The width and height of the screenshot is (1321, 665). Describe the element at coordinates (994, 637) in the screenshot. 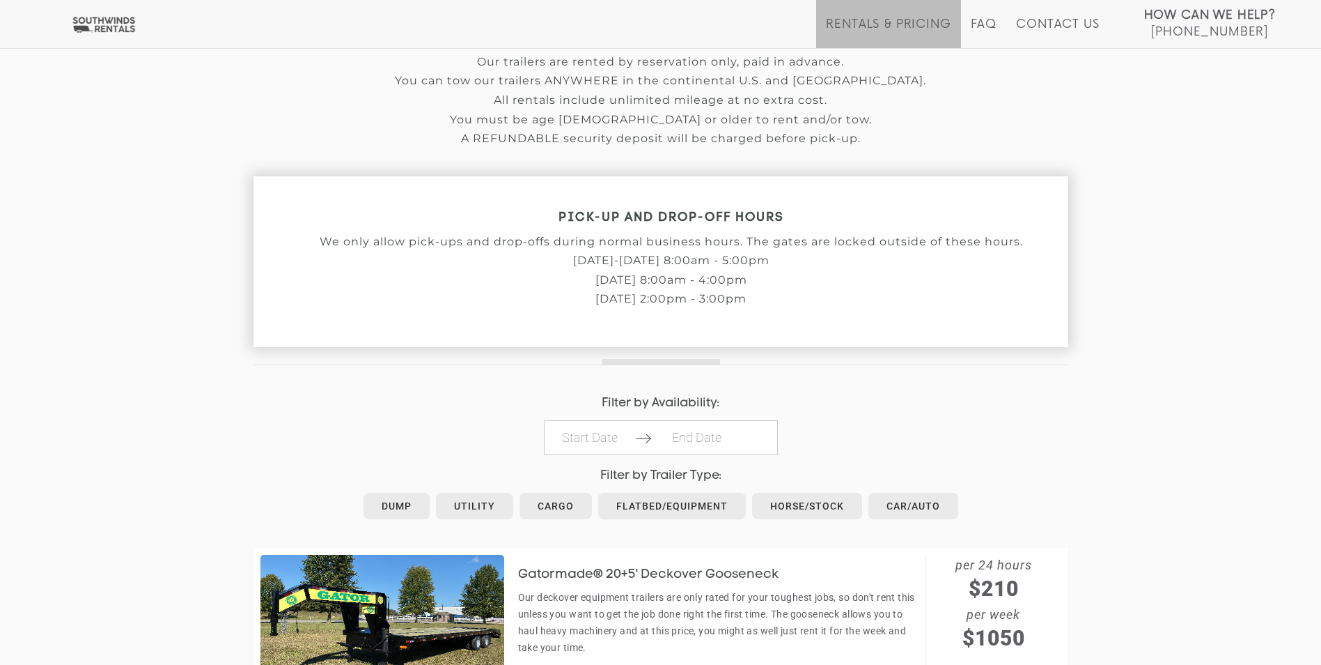

I see `span: $1050` at that location.